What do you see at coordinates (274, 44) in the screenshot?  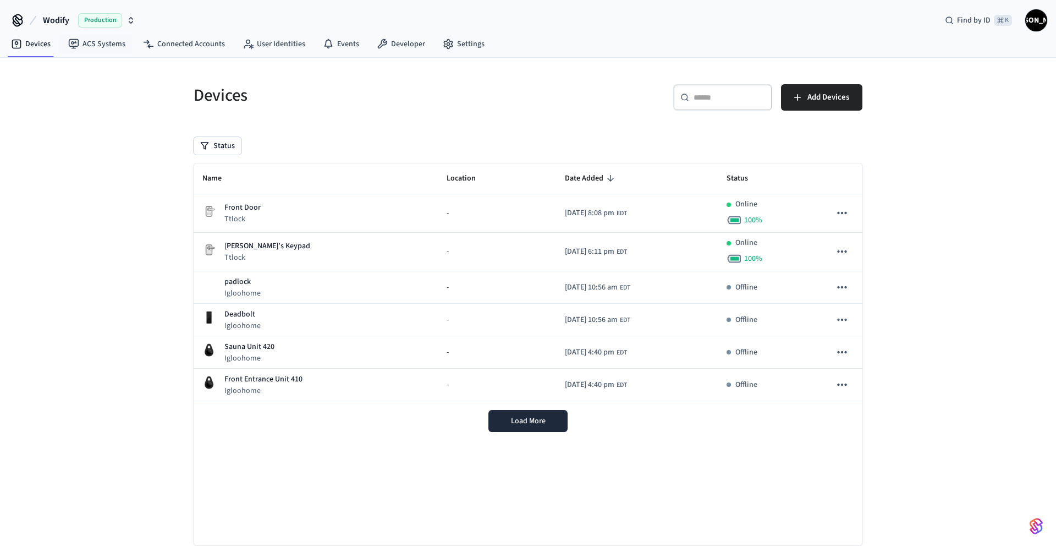 I see `a: User Identities` at bounding box center [274, 44].